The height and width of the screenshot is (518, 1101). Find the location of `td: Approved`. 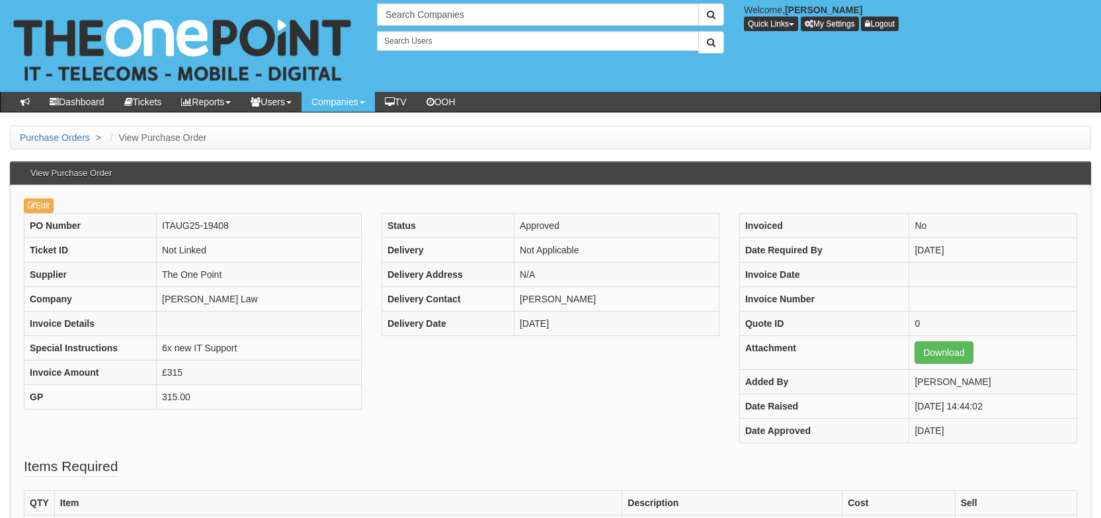

td: Approved is located at coordinates (616, 225).